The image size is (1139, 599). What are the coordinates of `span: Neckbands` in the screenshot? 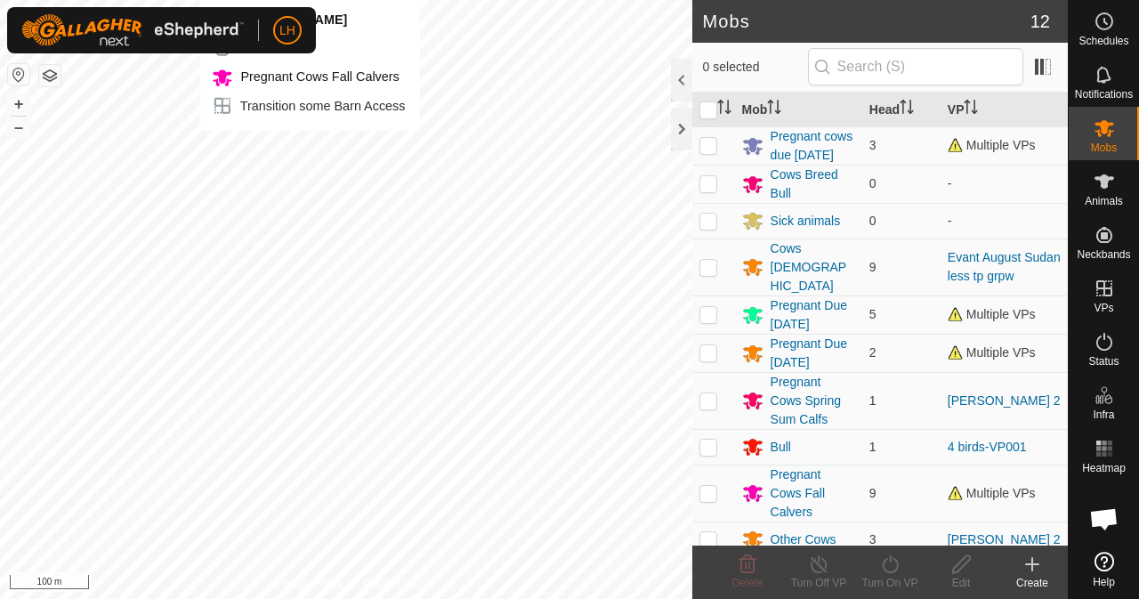 It's located at (1103, 254).